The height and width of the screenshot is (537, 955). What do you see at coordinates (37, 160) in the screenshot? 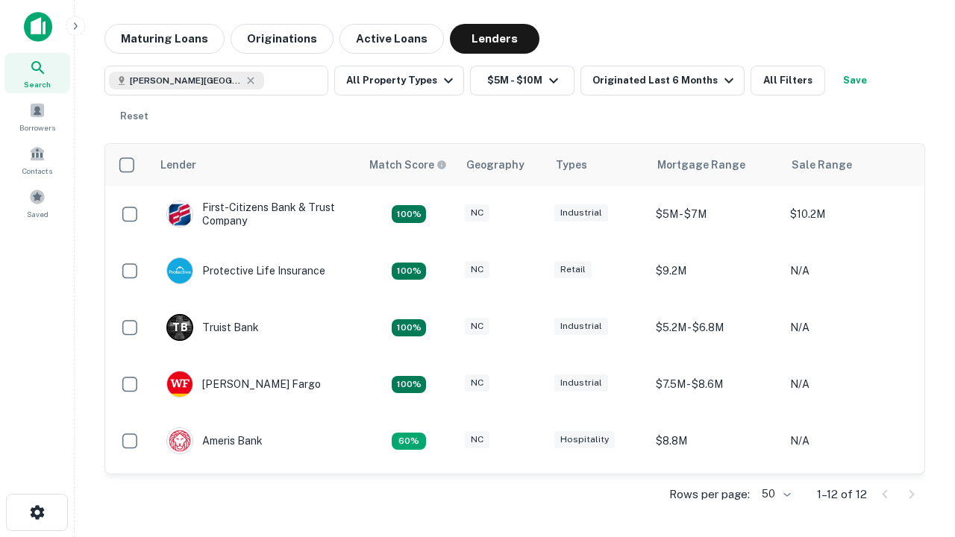
I see `div: Contacts` at bounding box center [37, 160].